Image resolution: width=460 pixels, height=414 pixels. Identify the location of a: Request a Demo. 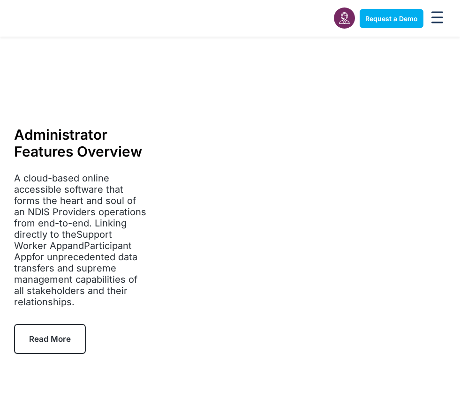
(391, 18).